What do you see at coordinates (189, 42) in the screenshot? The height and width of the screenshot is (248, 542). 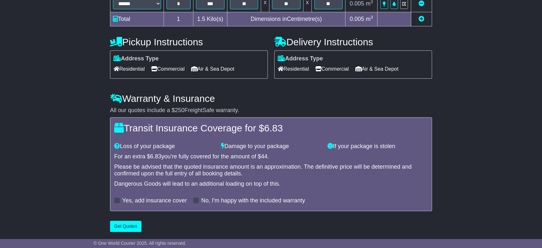 I see `h4: Pickup Instructions` at bounding box center [189, 42].